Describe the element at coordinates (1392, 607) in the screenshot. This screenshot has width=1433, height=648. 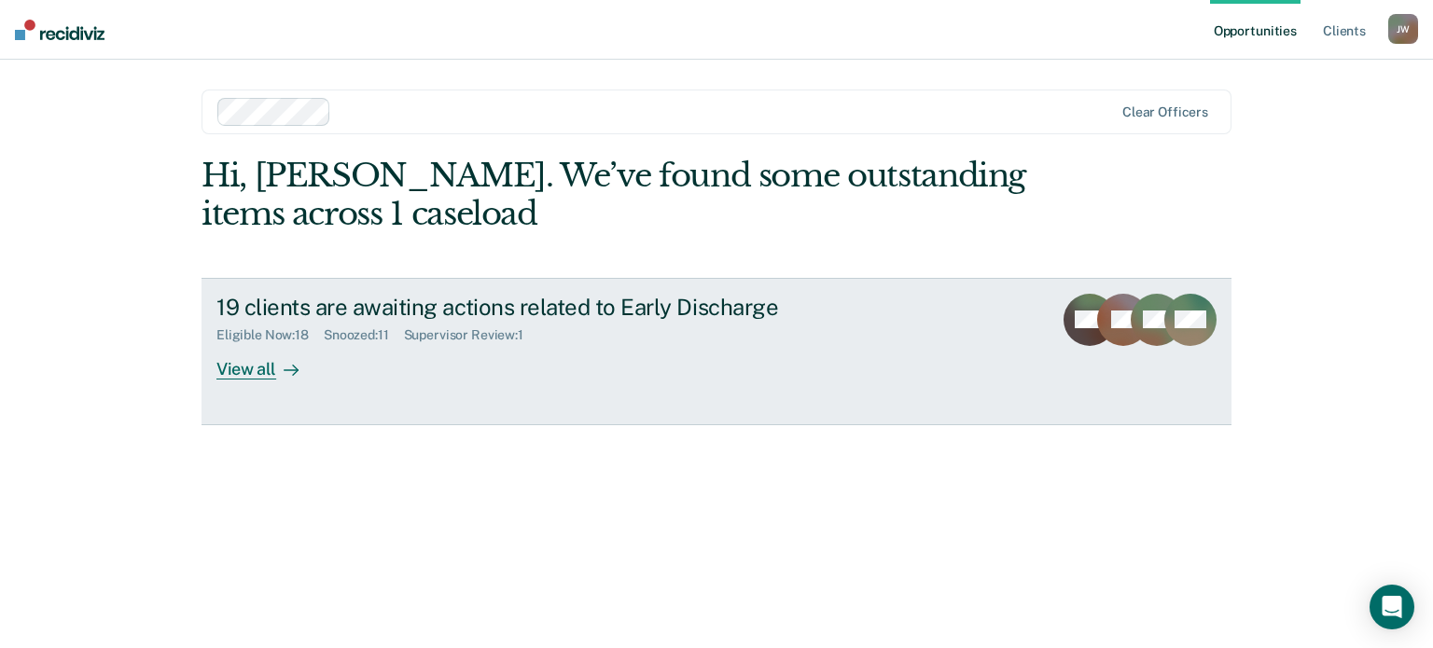
I see `div: Open Intercom Messenger` at that location.